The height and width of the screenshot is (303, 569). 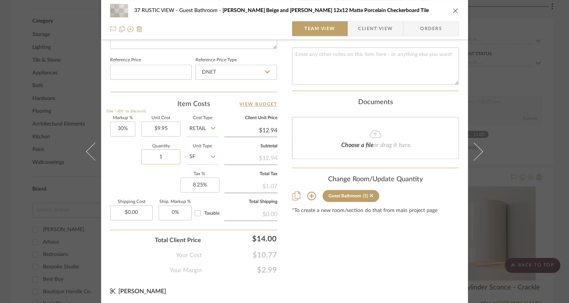 What do you see at coordinates (357, 145) in the screenshot?
I see `span: Choose a file` at bounding box center [357, 145].